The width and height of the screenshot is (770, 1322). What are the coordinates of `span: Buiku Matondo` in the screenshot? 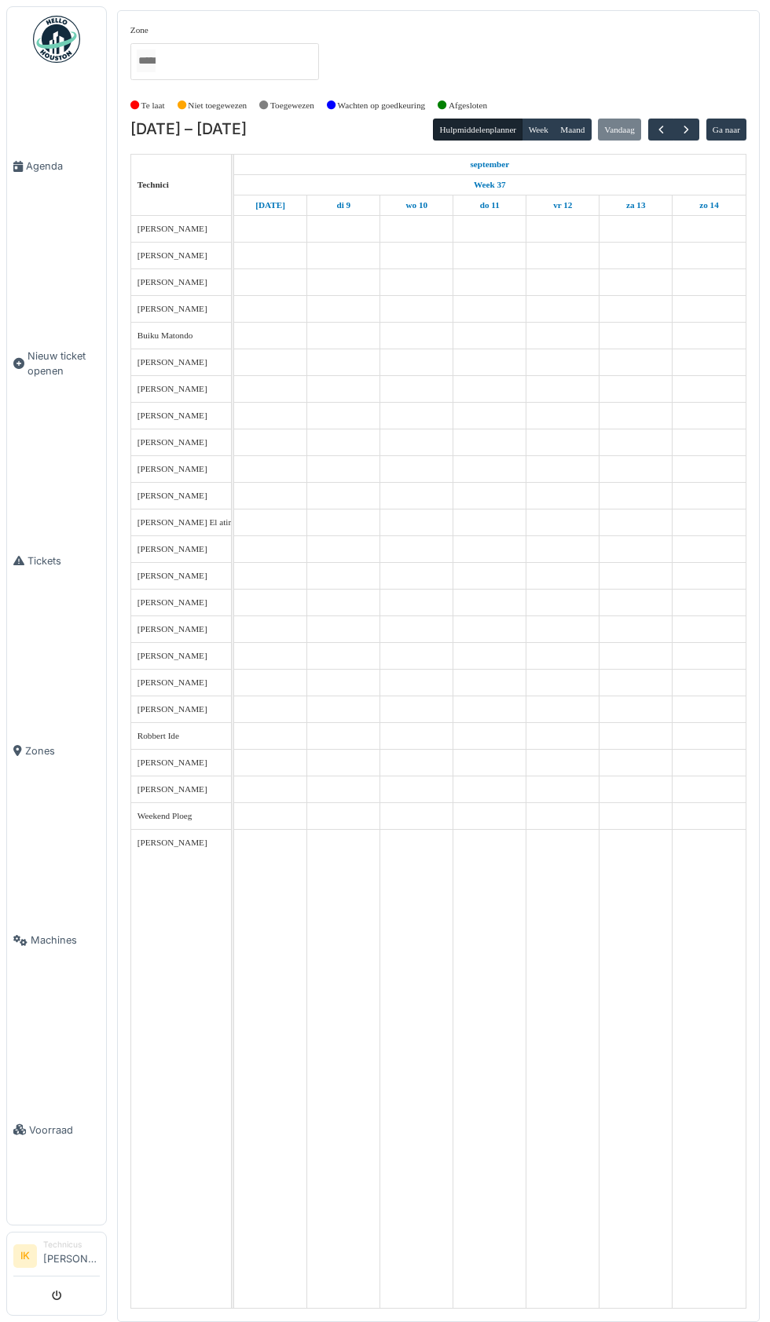 It's located at (165, 335).